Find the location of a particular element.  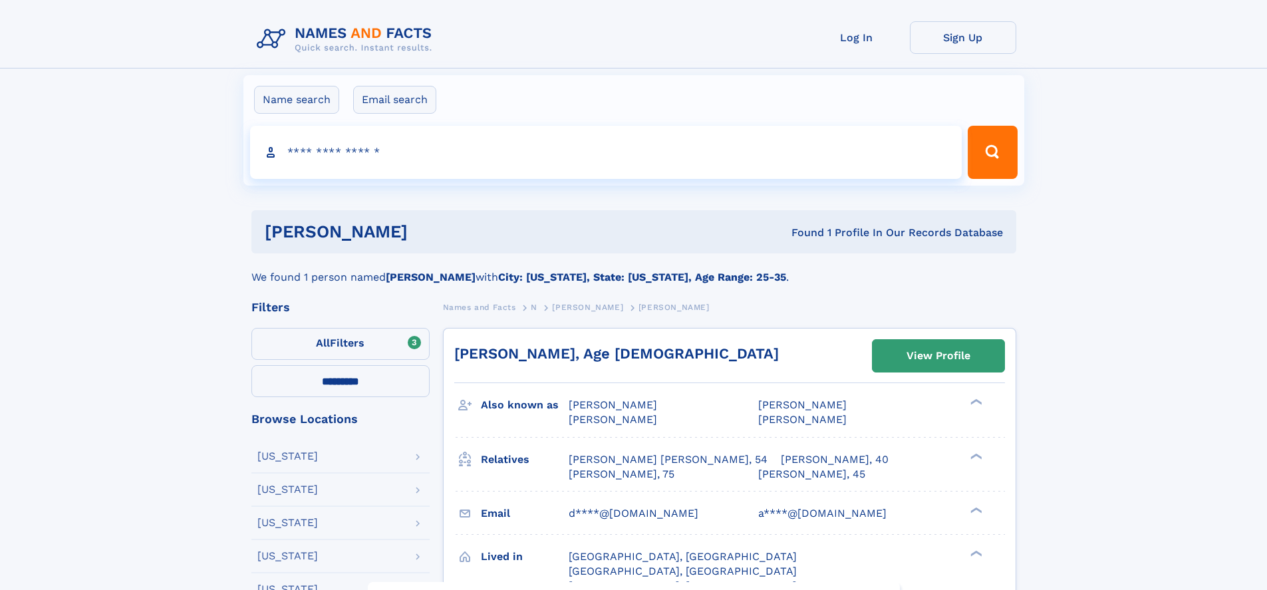

label: Filters is located at coordinates (340, 344).